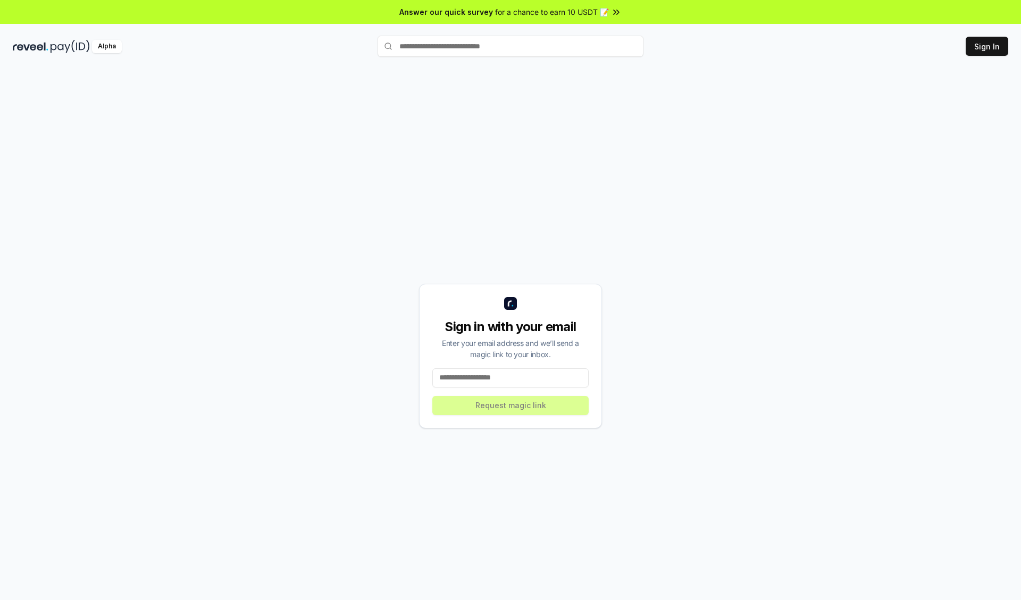  Describe the element at coordinates (30, 46) in the screenshot. I see `img: reveel_dark` at that location.